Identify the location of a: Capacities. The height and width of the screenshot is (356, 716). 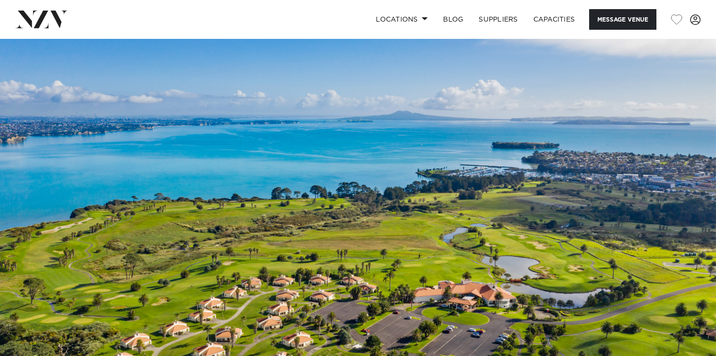
(554, 19).